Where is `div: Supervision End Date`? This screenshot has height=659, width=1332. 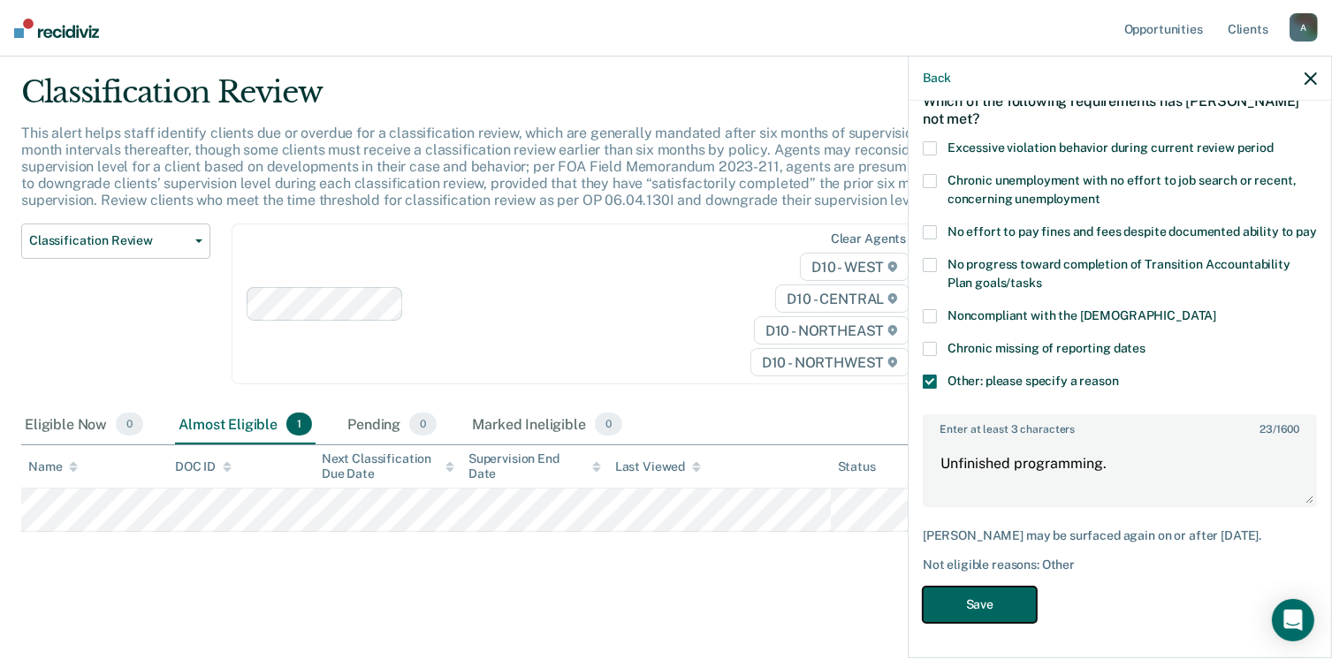 div: Supervision End Date is located at coordinates (535, 467).